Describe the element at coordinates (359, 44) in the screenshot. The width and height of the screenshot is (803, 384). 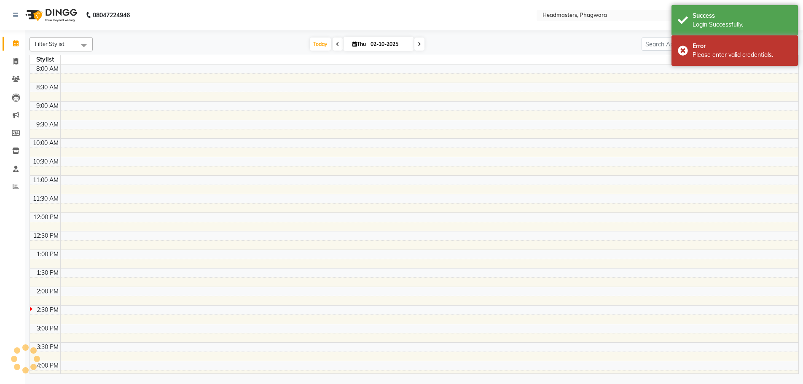
I see `span: Thu` at that location.